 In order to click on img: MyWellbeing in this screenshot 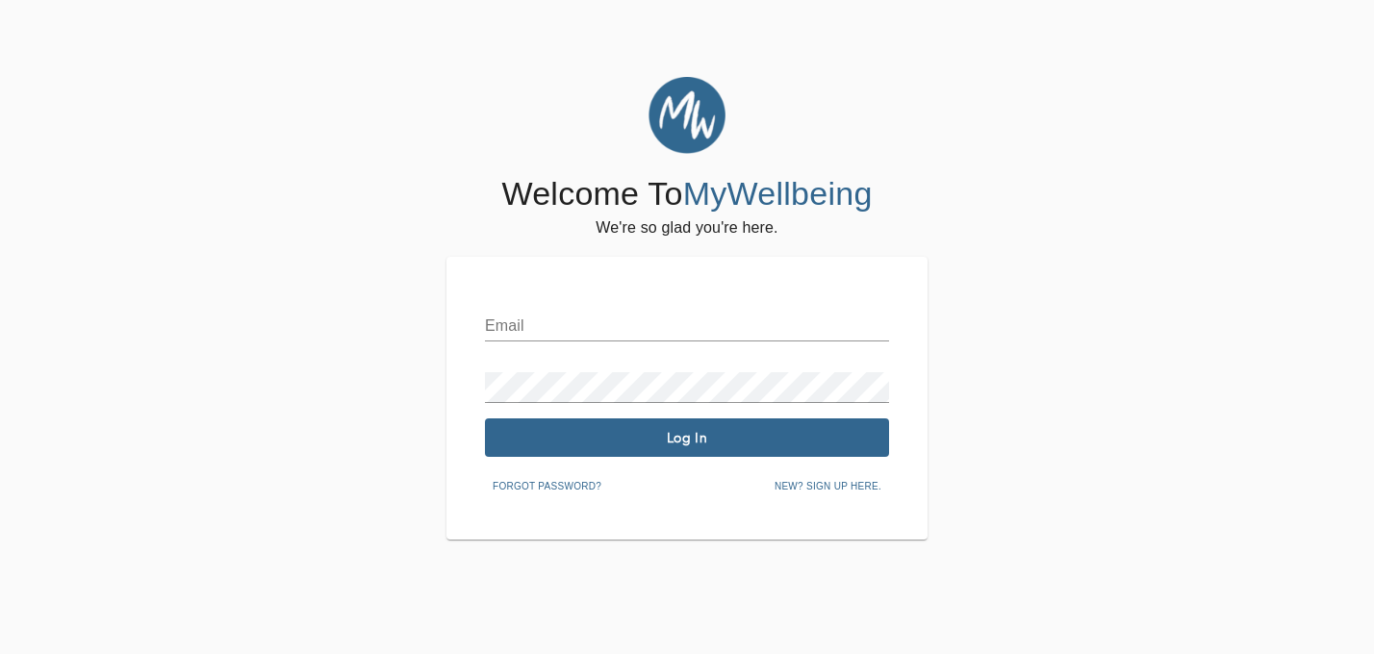, I will do `click(687, 115)`.